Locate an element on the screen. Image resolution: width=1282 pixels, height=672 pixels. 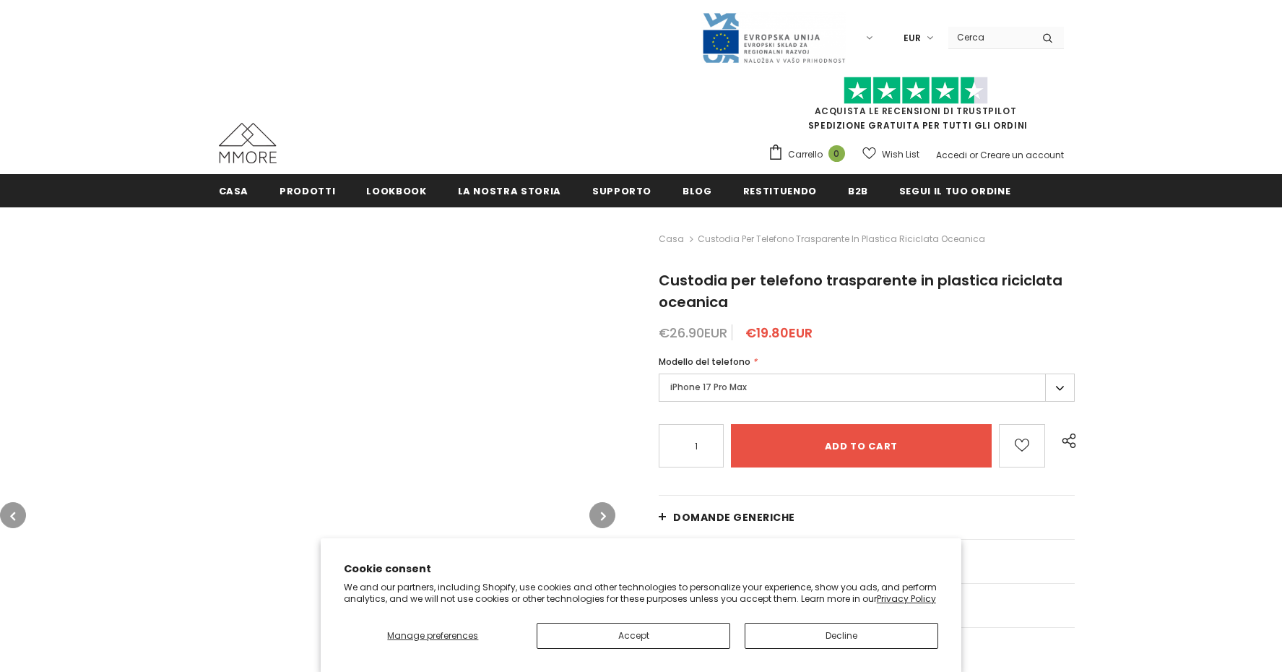
span: or is located at coordinates (974, 155).